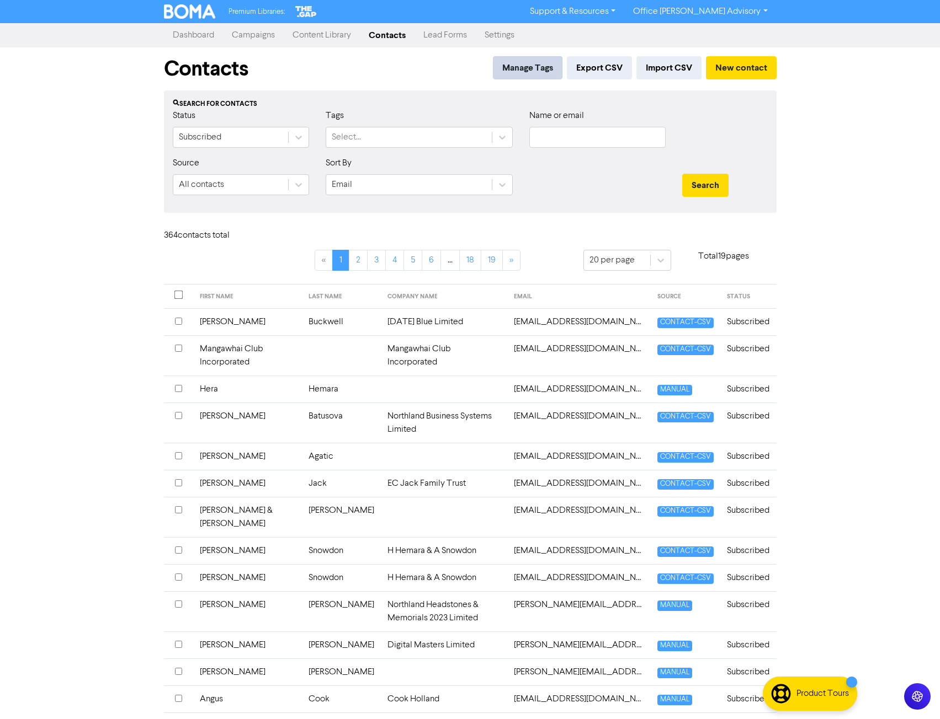 This screenshot has height=719, width=940. I want to click on td: admin@nbsystems.co.nz, so click(579, 423).